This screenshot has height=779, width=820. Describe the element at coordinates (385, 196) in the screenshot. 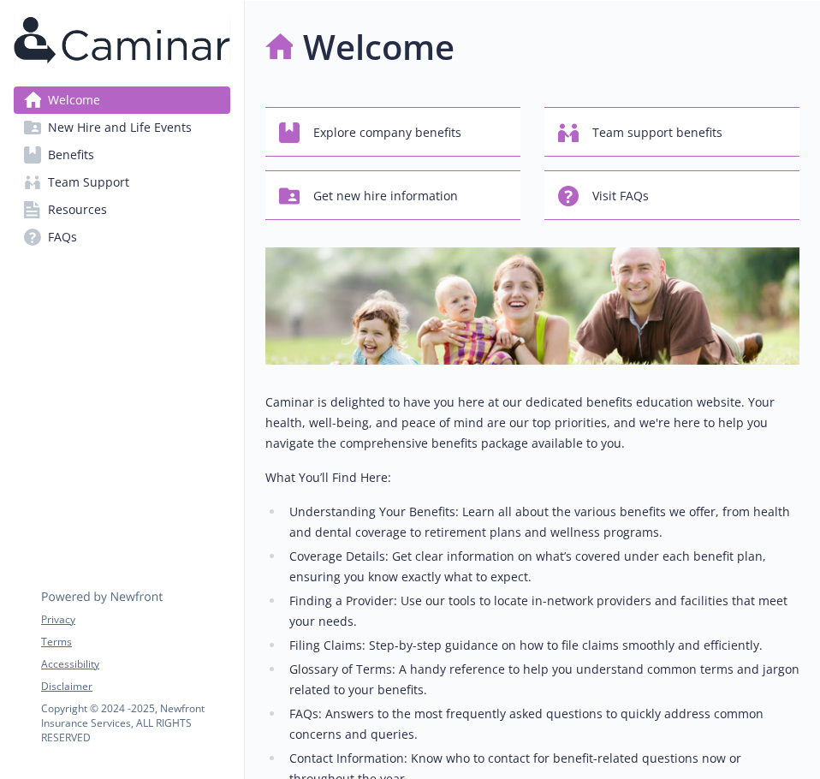

I see `span: Get new hire information` at that location.